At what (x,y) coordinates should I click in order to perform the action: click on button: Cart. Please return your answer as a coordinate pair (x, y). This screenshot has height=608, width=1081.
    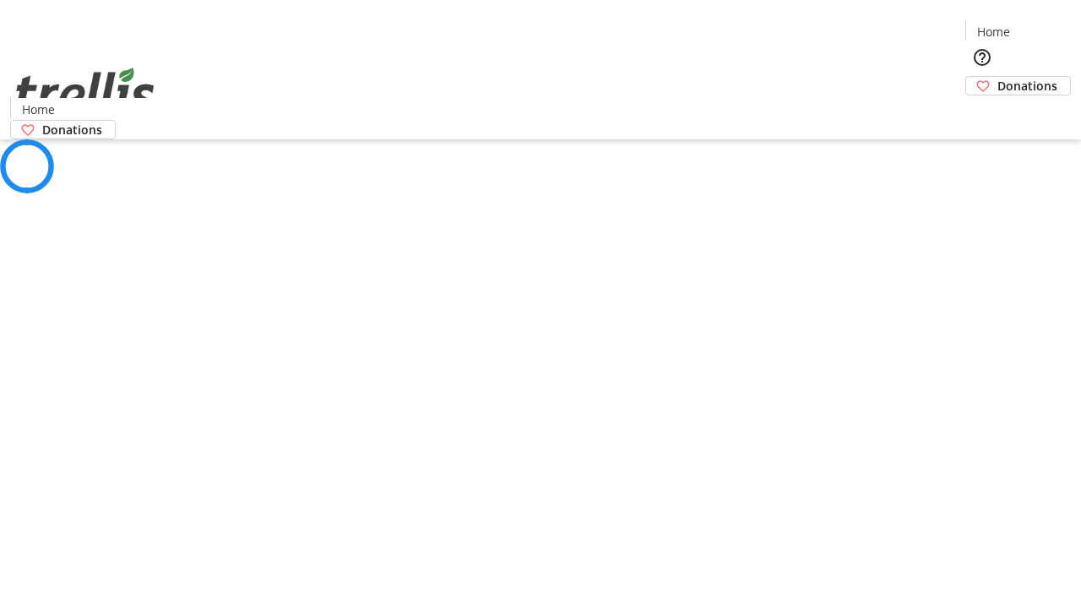
    Looking at the image, I should click on (982, 112).